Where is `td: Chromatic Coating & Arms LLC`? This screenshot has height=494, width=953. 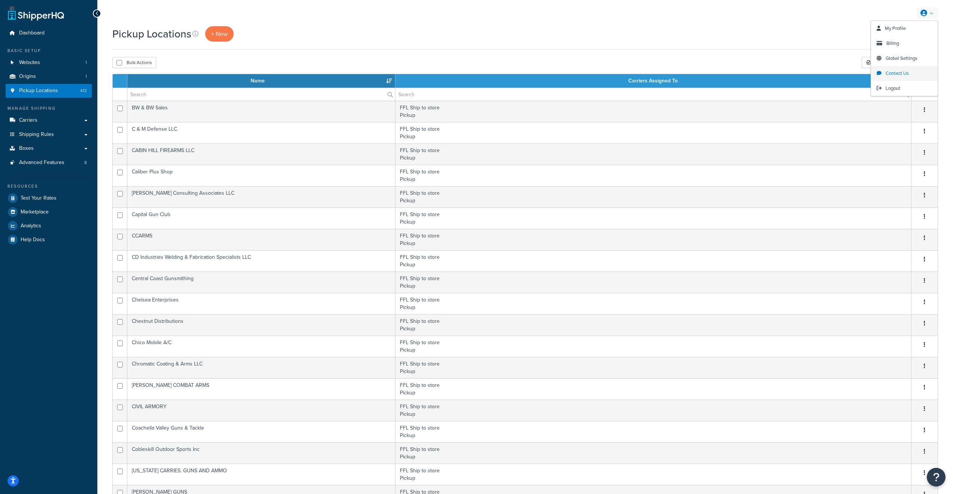
td: Chromatic Coating & Arms LLC is located at coordinates (262, 368).